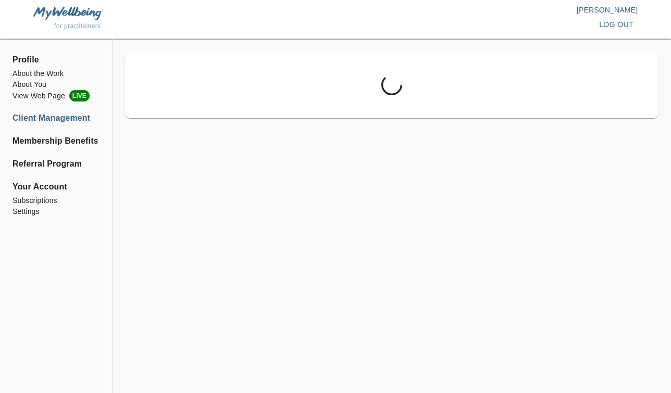  I want to click on li: View Web Page, so click(56, 96).